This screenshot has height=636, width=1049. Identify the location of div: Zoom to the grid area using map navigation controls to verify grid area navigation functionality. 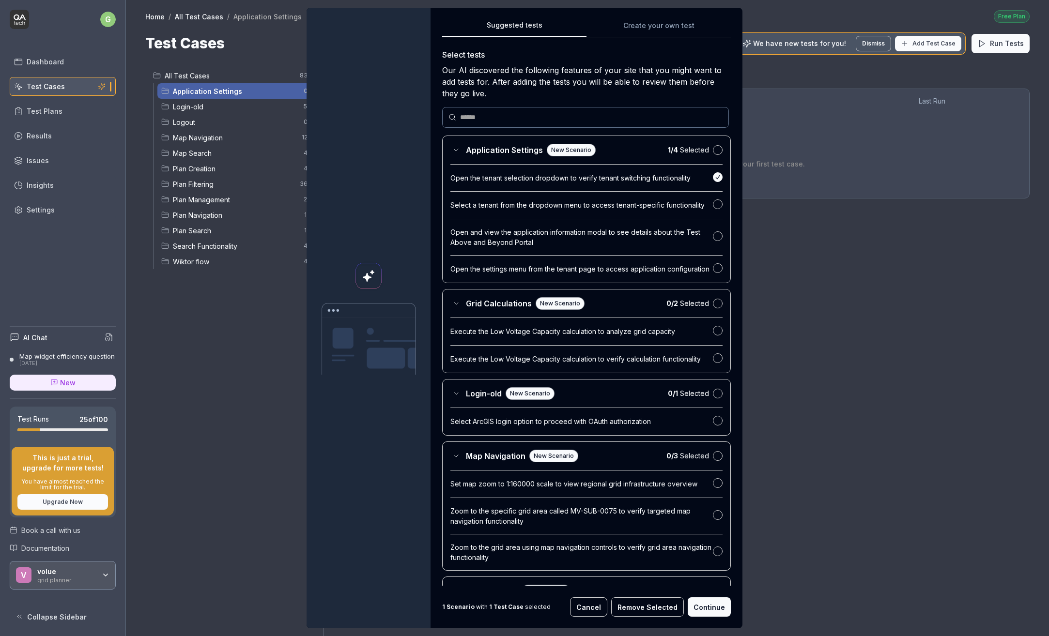
(582, 553).